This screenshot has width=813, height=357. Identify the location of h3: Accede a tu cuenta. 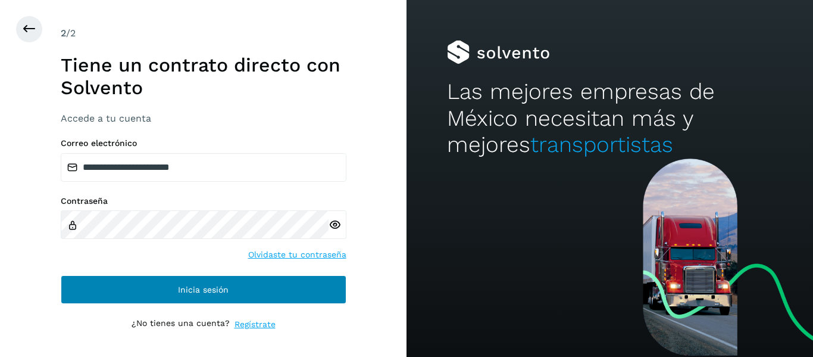
(204, 118).